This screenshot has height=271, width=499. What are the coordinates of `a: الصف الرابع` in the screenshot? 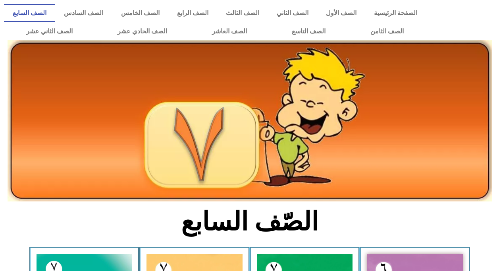 It's located at (193, 13).